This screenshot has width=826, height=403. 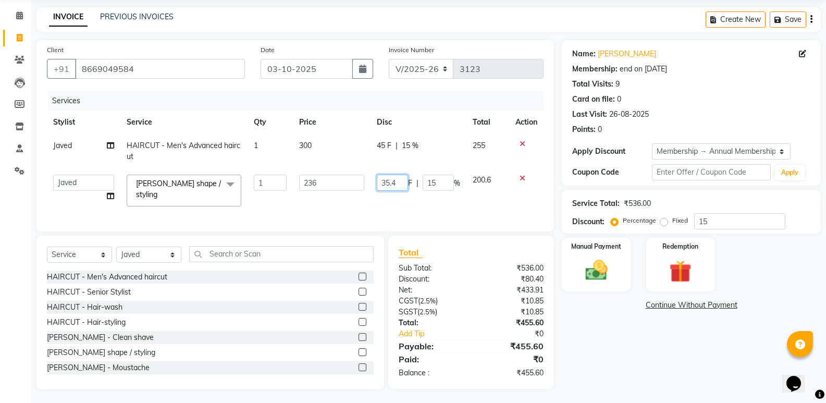 What do you see at coordinates (788, 19) in the screenshot?
I see `button: Save` at bounding box center [788, 19].